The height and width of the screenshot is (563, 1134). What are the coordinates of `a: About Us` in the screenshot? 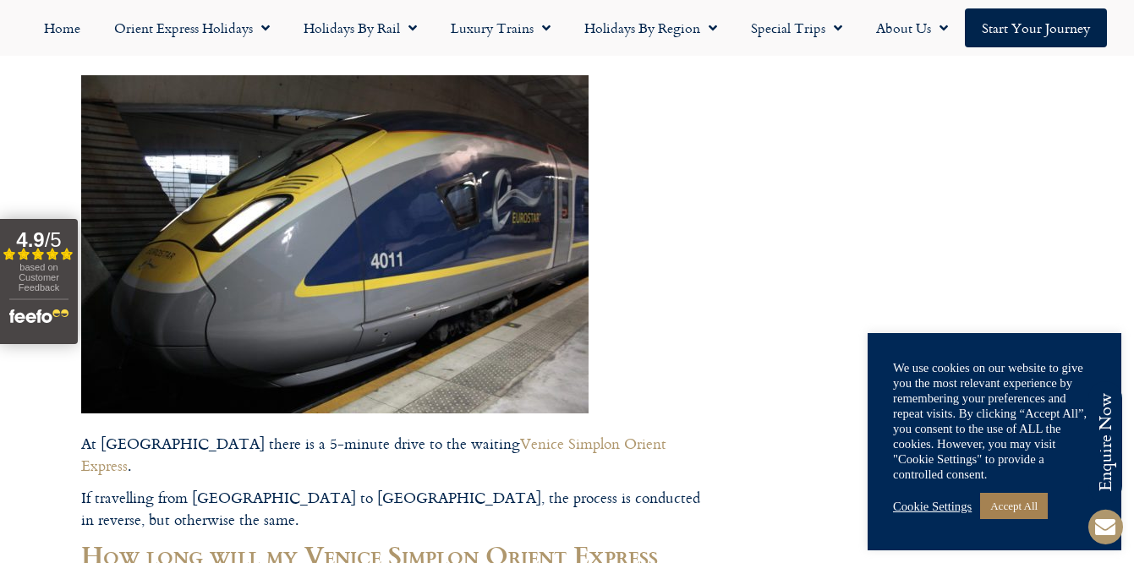 It's located at (911, 28).